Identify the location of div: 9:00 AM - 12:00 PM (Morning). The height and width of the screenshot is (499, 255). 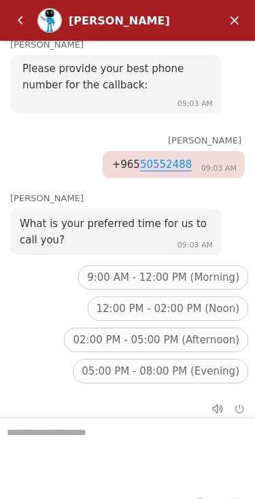
(163, 277).